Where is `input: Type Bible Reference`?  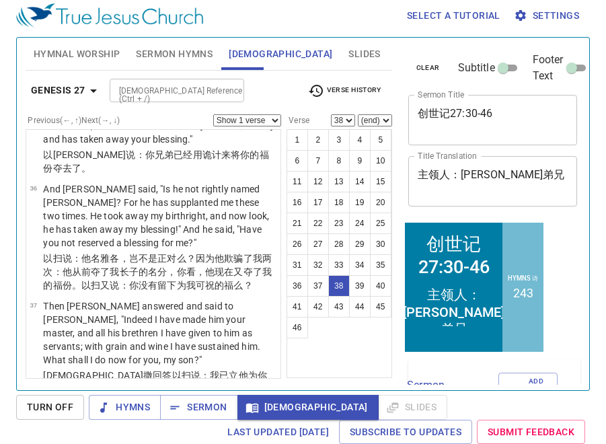
input: Type Bible Reference is located at coordinates (165, 90).